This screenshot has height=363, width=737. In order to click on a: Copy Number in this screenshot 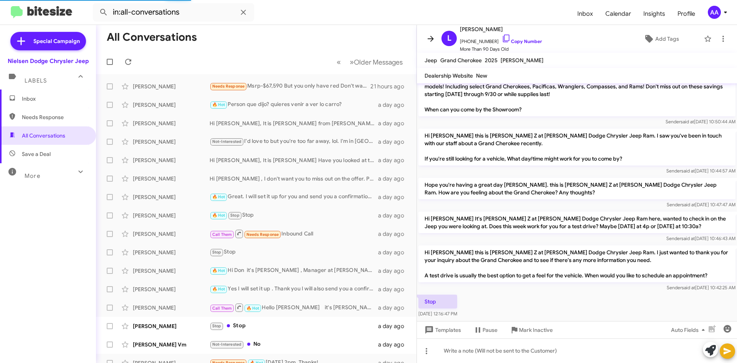, I will do `click(522, 41)`.